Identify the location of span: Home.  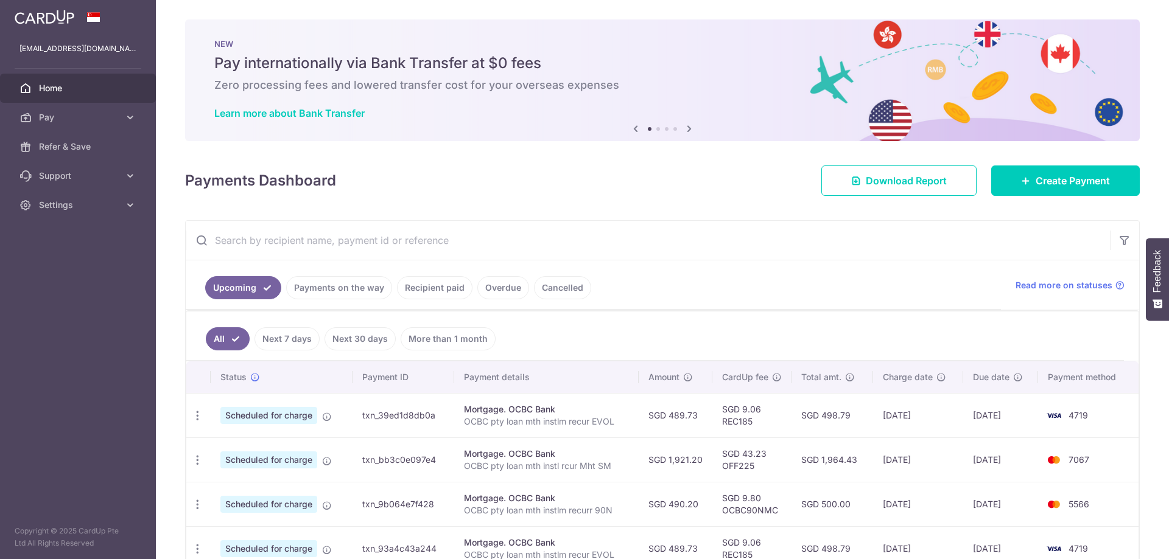
(79, 88).